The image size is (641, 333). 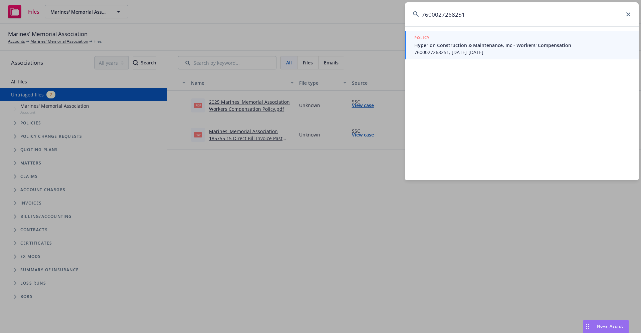 What do you see at coordinates (587, 326) in the screenshot?
I see `div: Drag to move` at bounding box center [587, 326].